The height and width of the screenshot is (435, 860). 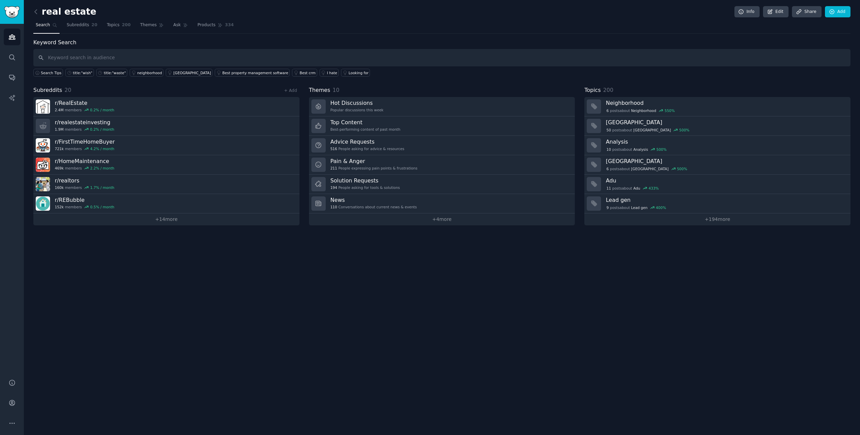 What do you see at coordinates (102, 207) in the screenshot?
I see `div: 0.5 % / month` at bounding box center [102, 207].